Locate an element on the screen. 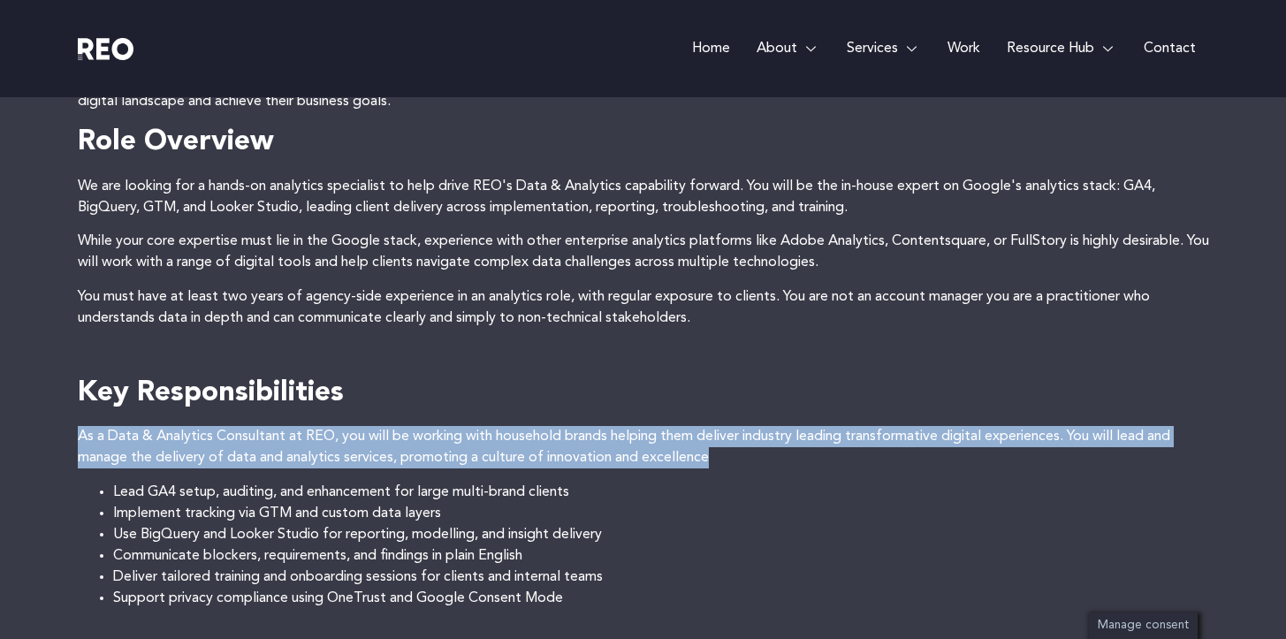 The image size is (1286, 639). p: While your core expertise must lie in the Google stack, experience with other enterprise analytic... is located at coordinates (644, 252).